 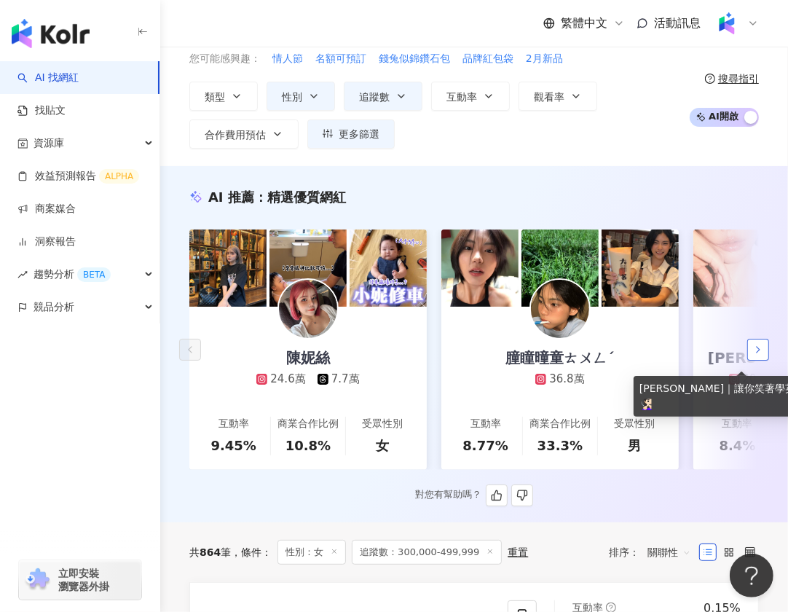 What do you see at coordinates (224, 96) in the screenshot?
I see `button: 類型` at bounding box center [224, 96].